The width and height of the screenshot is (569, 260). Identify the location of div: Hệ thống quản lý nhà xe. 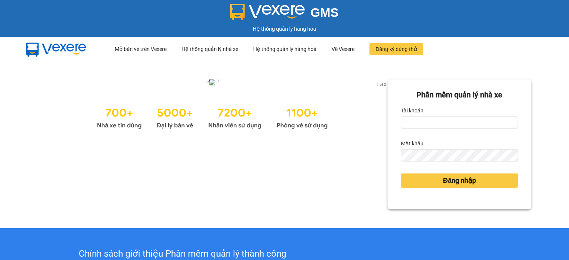
(210, 49).